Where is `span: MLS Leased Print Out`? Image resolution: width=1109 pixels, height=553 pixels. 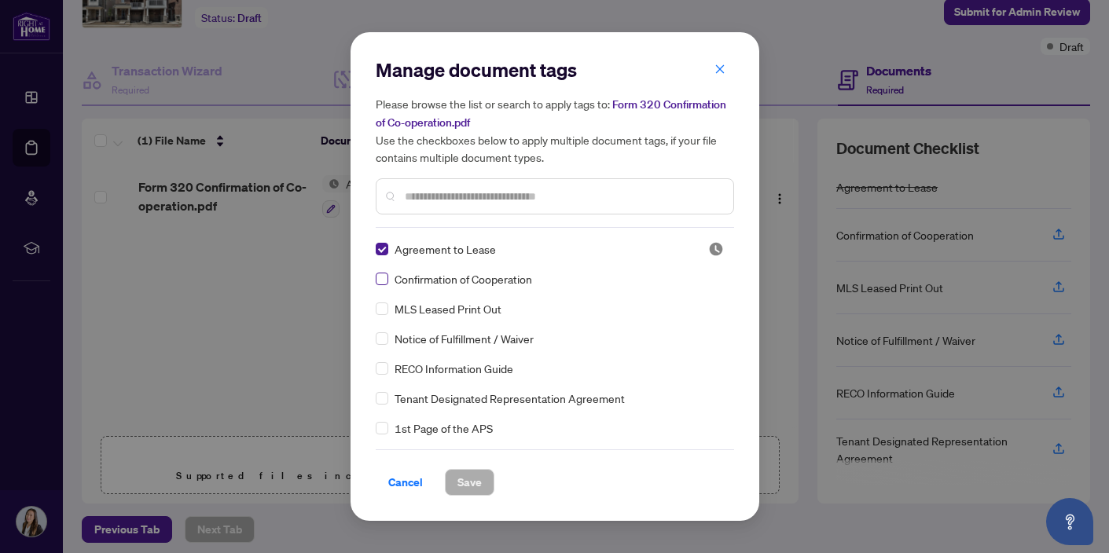 span: MLS Leased Print Out is located at coordinates (448, 309).